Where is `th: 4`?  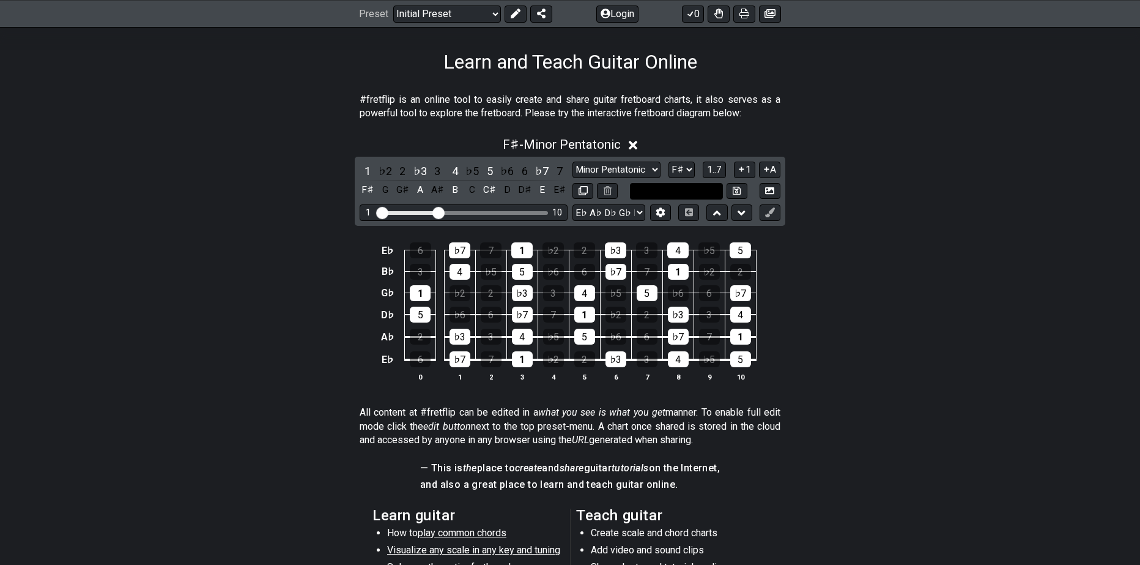 th: 4 is located at coordinates (553, 376).